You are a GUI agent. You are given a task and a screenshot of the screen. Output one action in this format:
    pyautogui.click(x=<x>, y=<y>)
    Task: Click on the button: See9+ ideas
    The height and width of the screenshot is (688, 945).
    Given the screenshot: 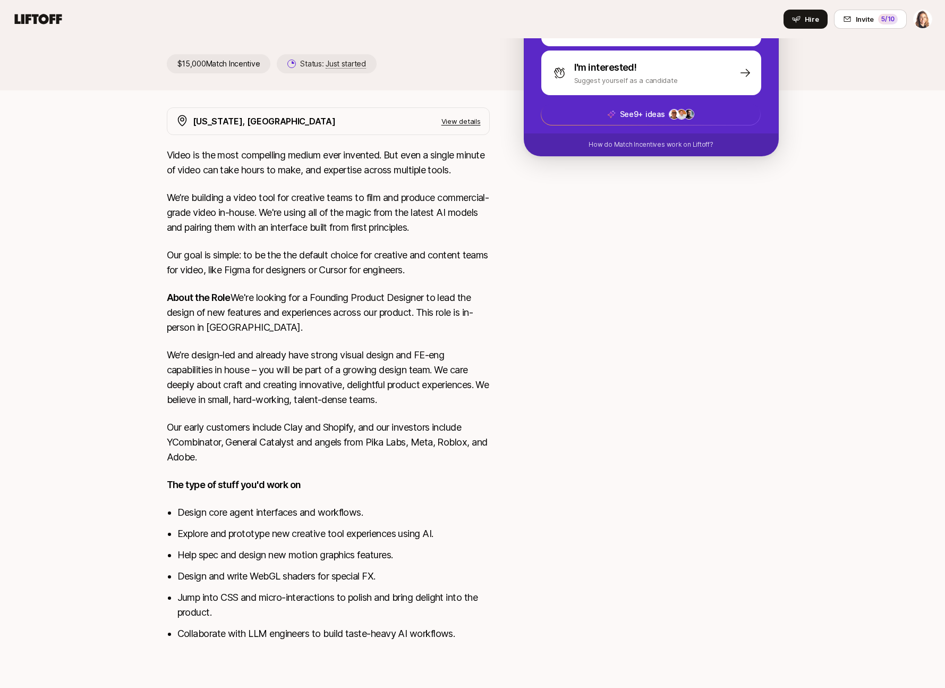 What is the action you would take?
    pyautogui.click(x=651, y=114)
    